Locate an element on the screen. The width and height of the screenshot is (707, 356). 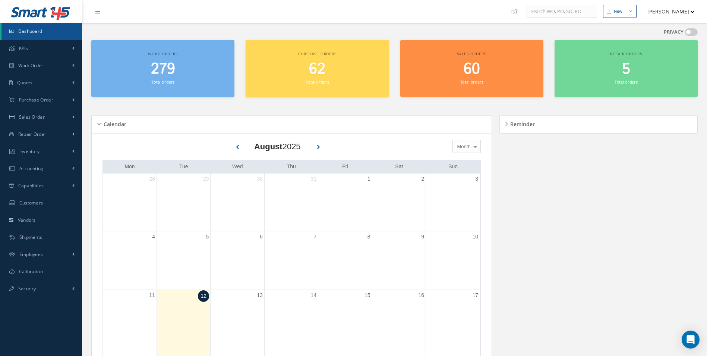
td: July 30, 2025 is located at coordinates (237, 202).